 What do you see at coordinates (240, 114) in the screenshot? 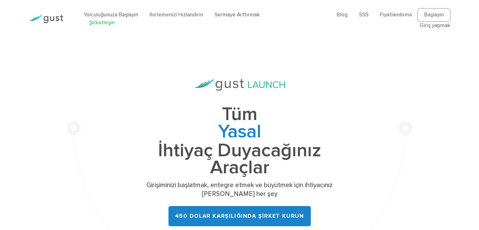
I see `font: Tüm` at bounding box center [240, 114].